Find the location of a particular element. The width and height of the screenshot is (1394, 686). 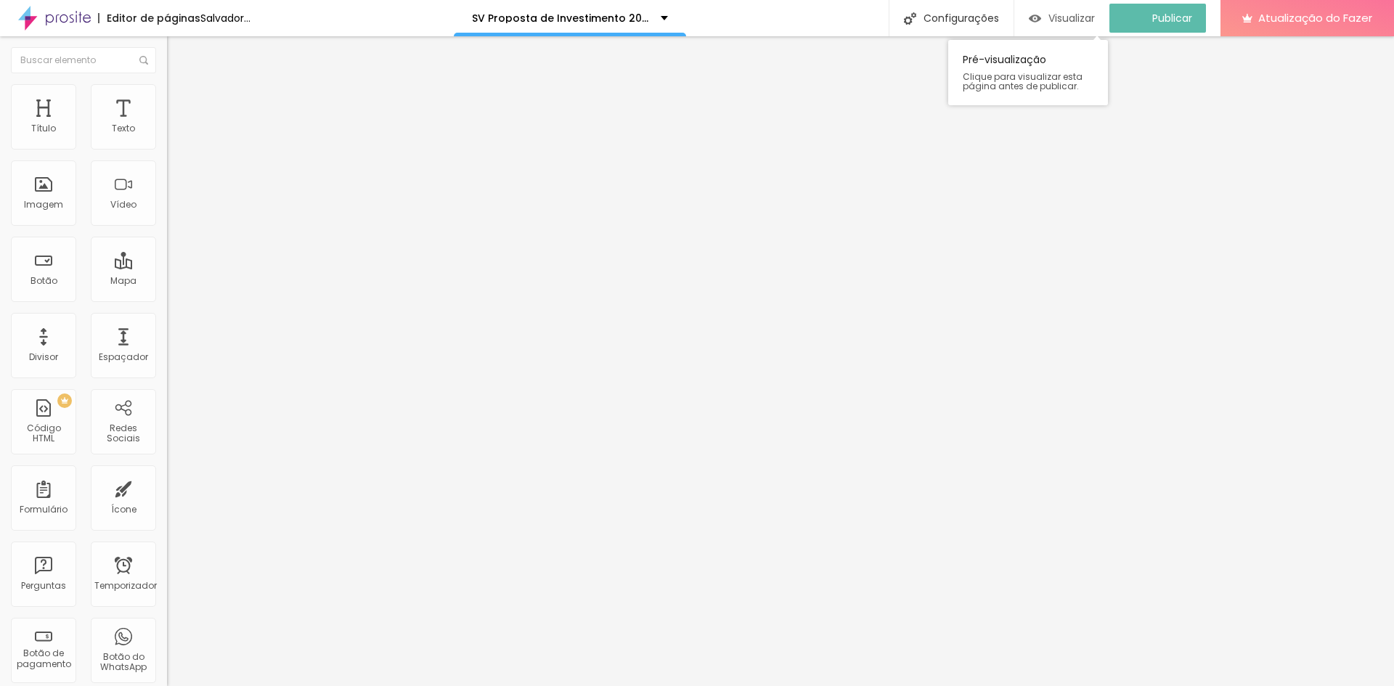

font: Temporizador is located at coordinates (126, 585).